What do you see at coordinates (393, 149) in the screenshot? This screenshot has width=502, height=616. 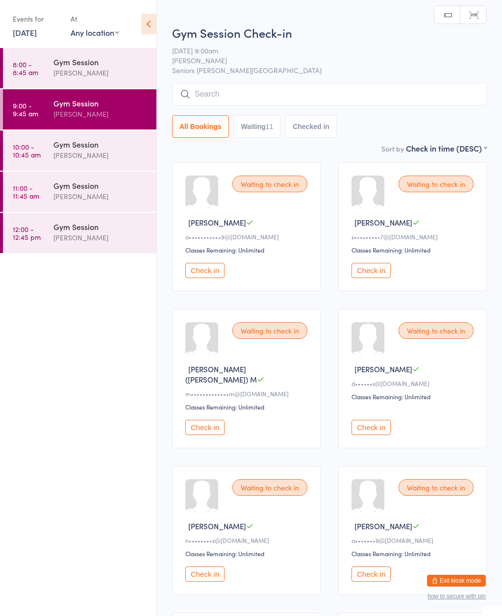 I see `label: Sort by` at bounding box center [393, 149].